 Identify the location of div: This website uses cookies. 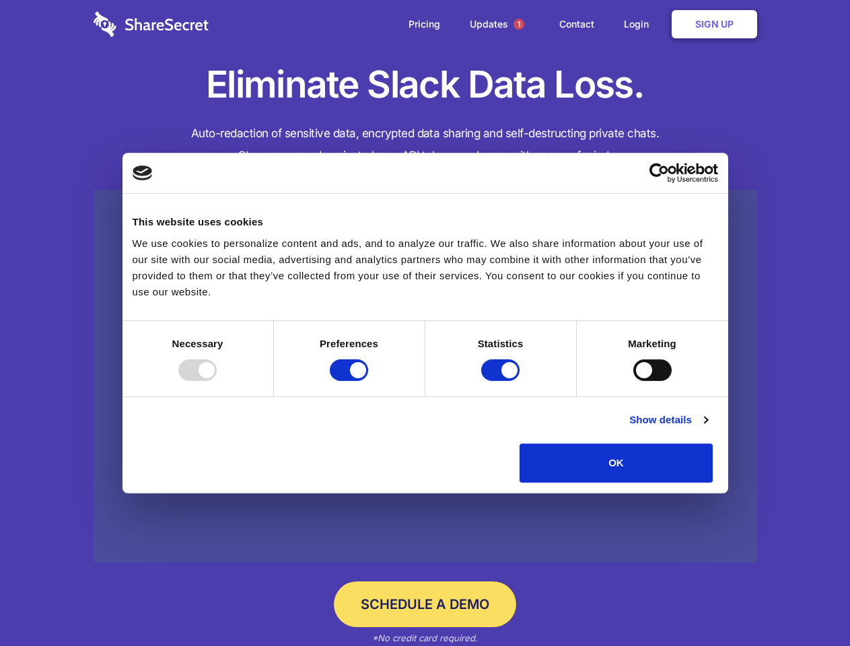
(425, 222).